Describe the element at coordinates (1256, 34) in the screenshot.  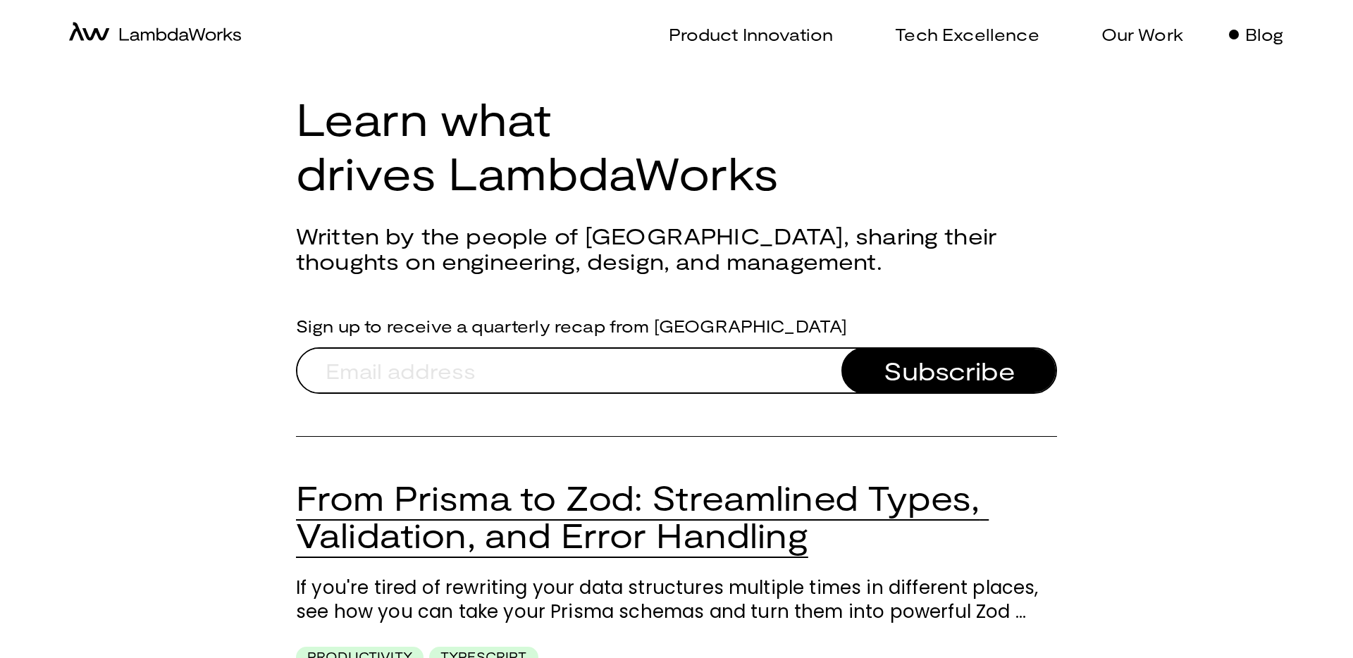
I see `a: Blog` at that location.